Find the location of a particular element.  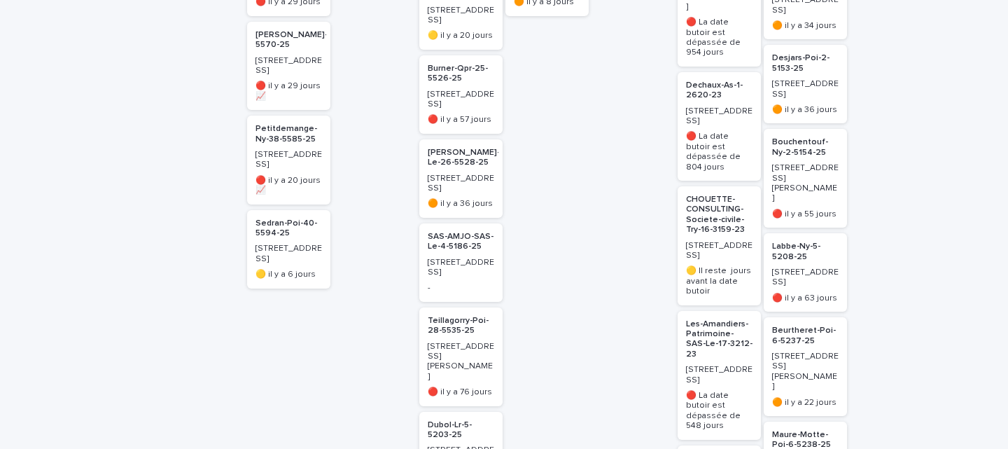

p: Burner-Qpr-25-5526-25 is located at coordinates (461, 74).